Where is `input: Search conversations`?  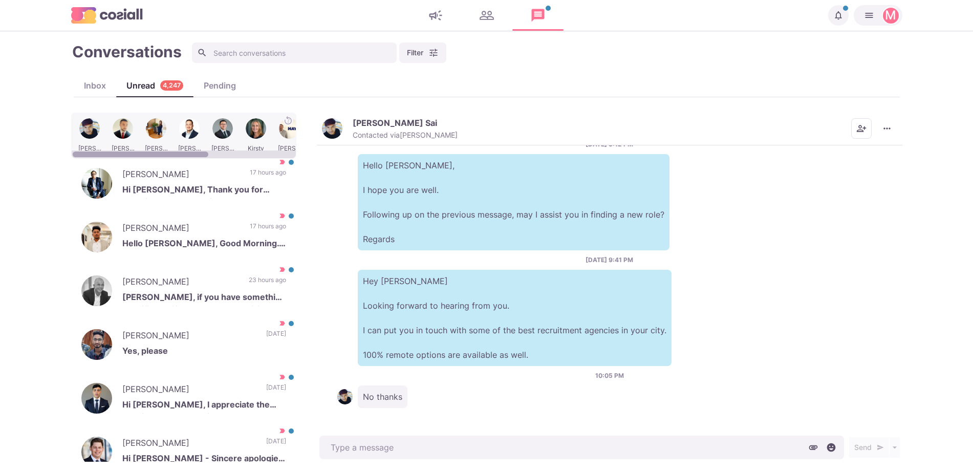
input: Search conversations is located at coordinates (294, 53).